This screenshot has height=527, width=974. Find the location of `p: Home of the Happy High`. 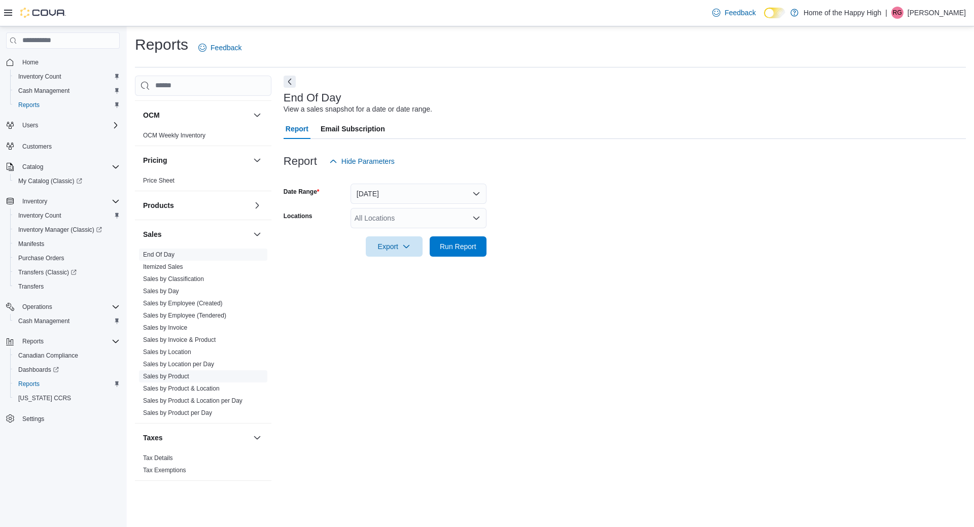

p: Home of the Happy High is located at coordinates (842, 13).